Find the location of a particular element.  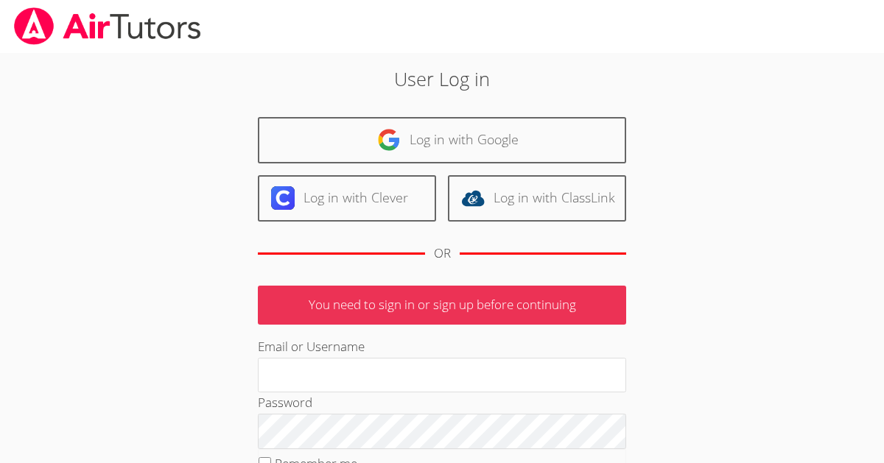

h2: User Log in is located at coordinates (442, 79).